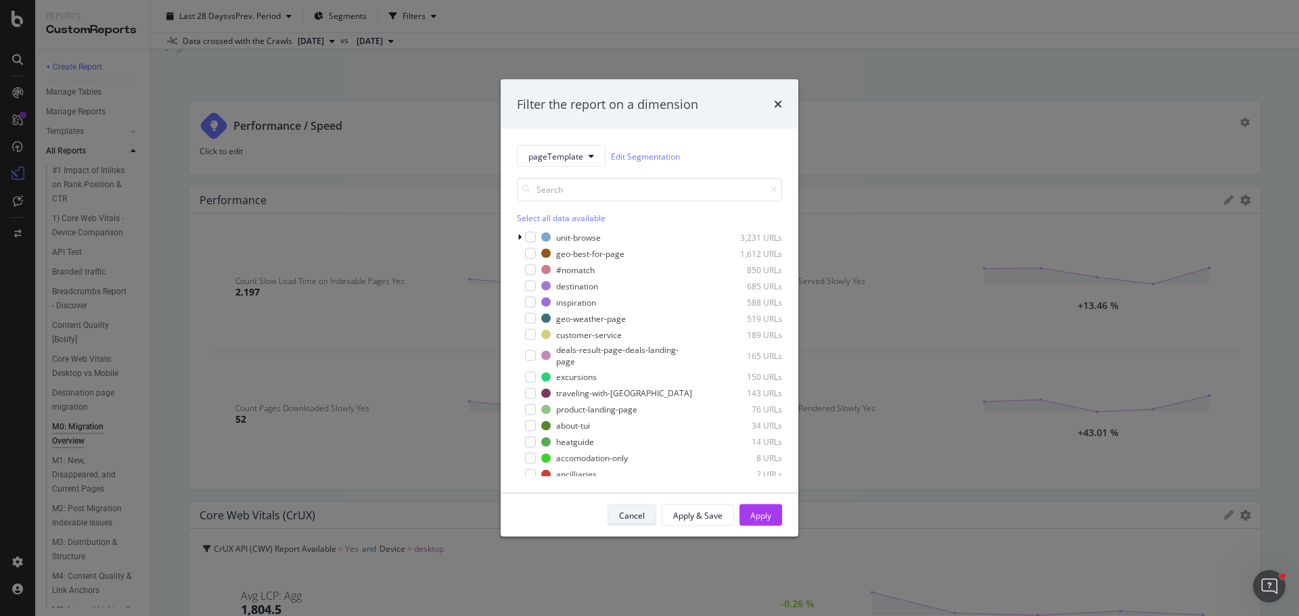 The image size is (1299, 616). Describe the element at coordinates (749, 334) in the screenshot. I see `div: 189 URLs` at that location.